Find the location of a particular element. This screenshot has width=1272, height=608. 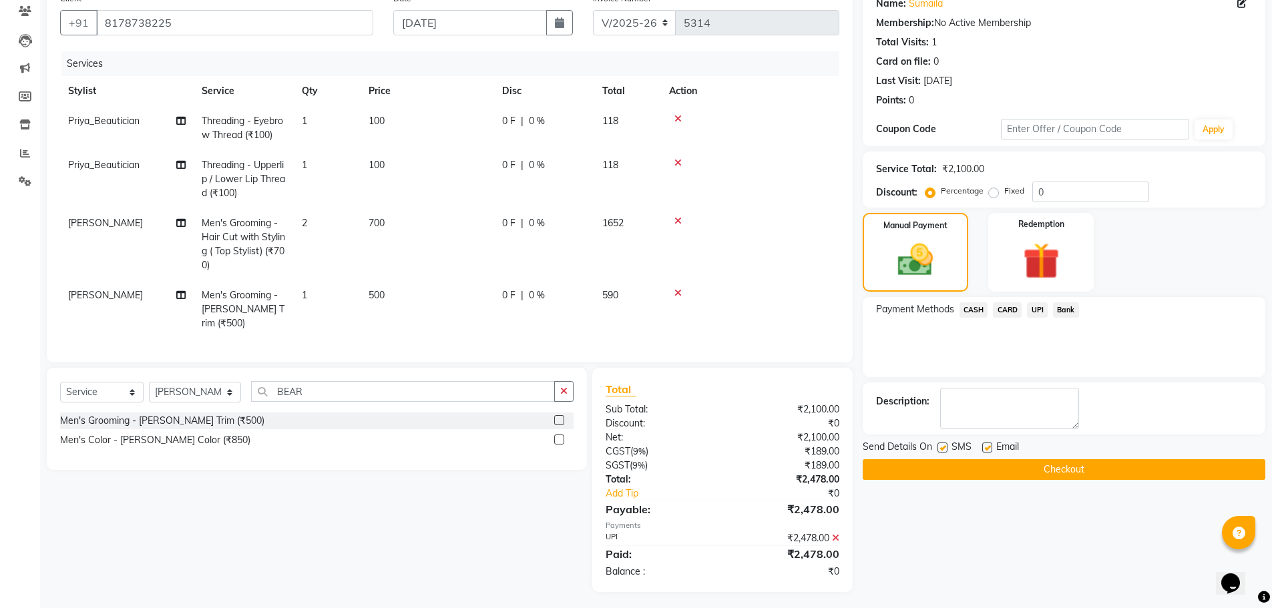

div: Total Visits: is located at coordinates (902, 42).